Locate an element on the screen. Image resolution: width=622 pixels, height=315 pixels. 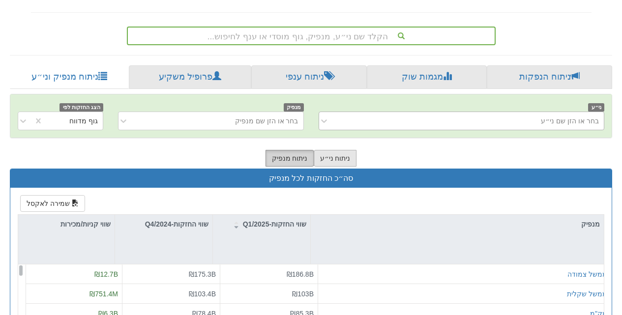
span: ₪12.7B is located at coordinates (106, 274).